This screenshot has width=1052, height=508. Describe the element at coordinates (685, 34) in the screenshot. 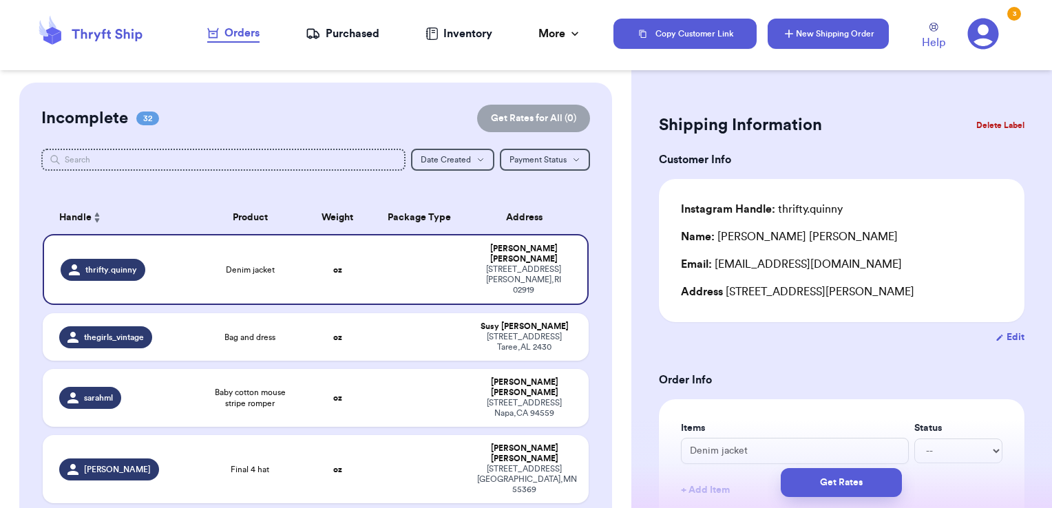

I see `button: Copy Customer Link` at that location.